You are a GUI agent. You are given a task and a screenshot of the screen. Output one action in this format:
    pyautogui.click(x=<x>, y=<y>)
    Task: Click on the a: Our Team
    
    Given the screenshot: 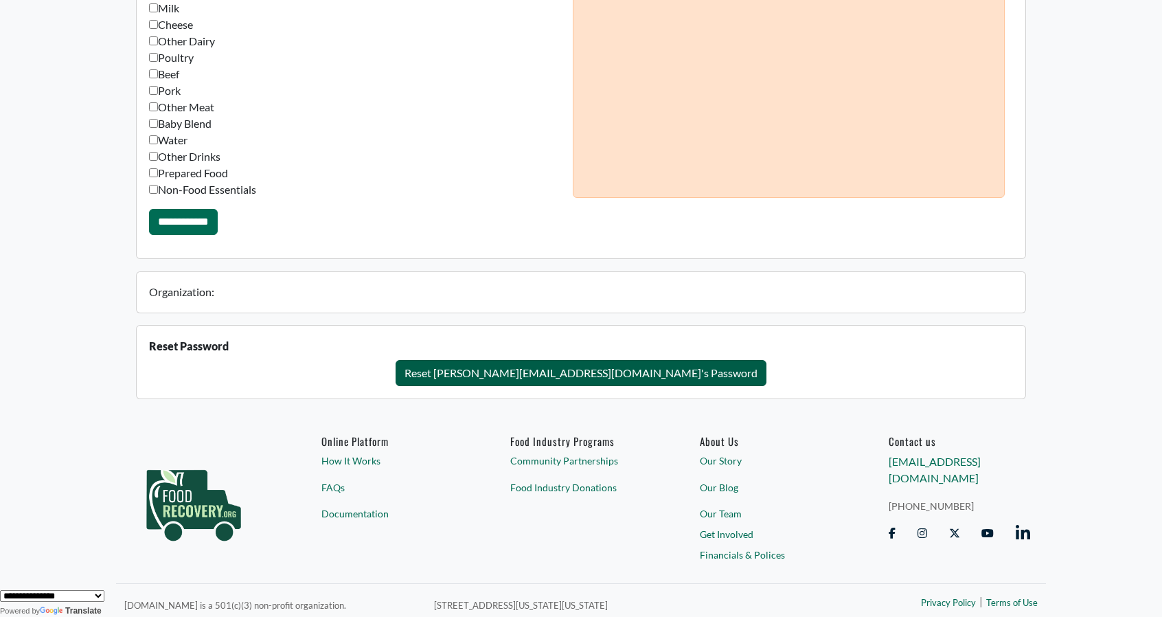 What is the action you would take?
    pyautogui.click(x=770, y=513)
    